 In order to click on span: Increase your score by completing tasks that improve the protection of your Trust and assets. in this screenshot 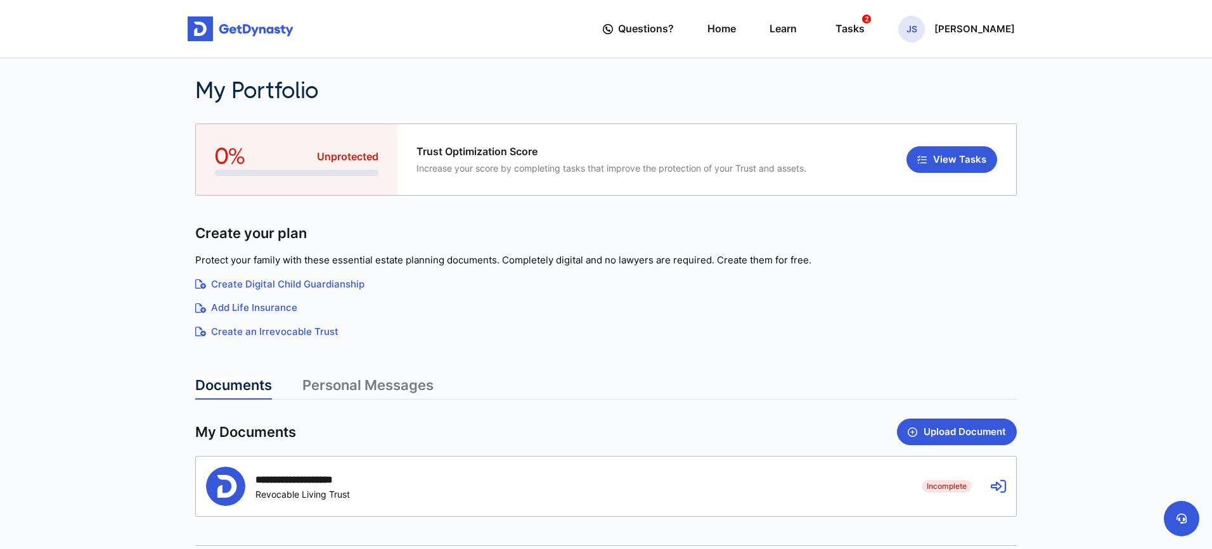, I will do `click(611, 168)`.